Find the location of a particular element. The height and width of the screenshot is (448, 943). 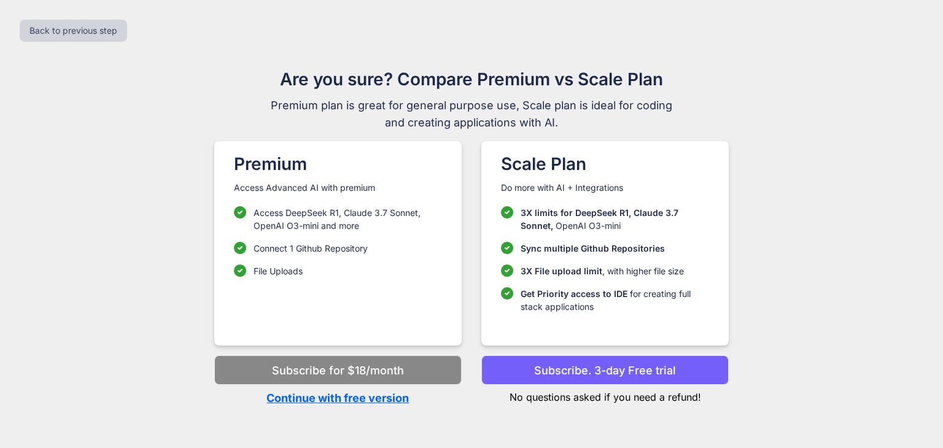

button: Subscribe for $18/month is located at coordinates (338, 370).